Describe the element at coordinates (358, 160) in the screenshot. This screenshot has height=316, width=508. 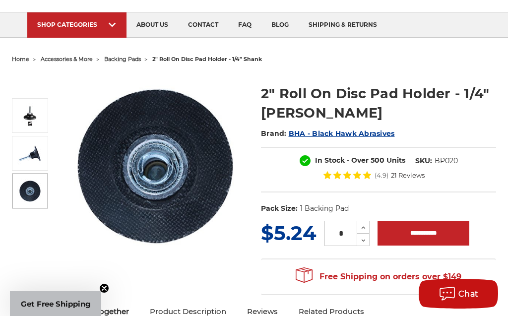
I see `span: - Over` at that location.